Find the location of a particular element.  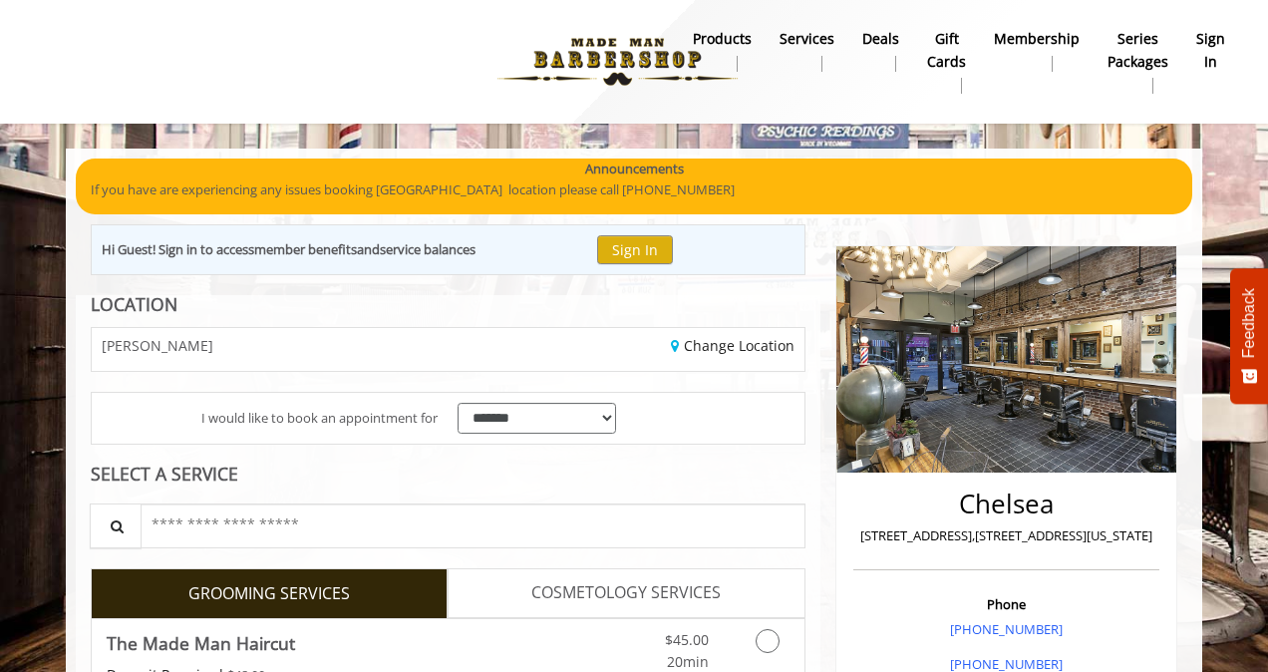

a: Productsproducts is located at coordinates (722, 51).